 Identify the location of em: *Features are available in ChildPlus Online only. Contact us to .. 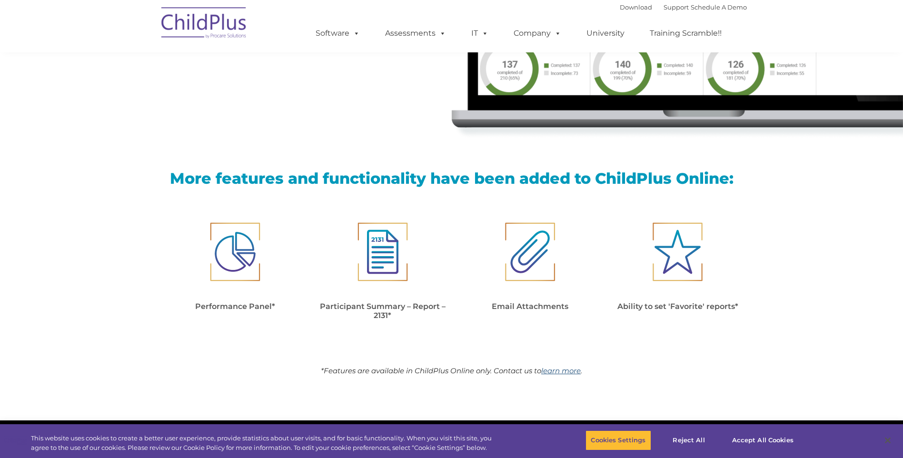
(451, 370).